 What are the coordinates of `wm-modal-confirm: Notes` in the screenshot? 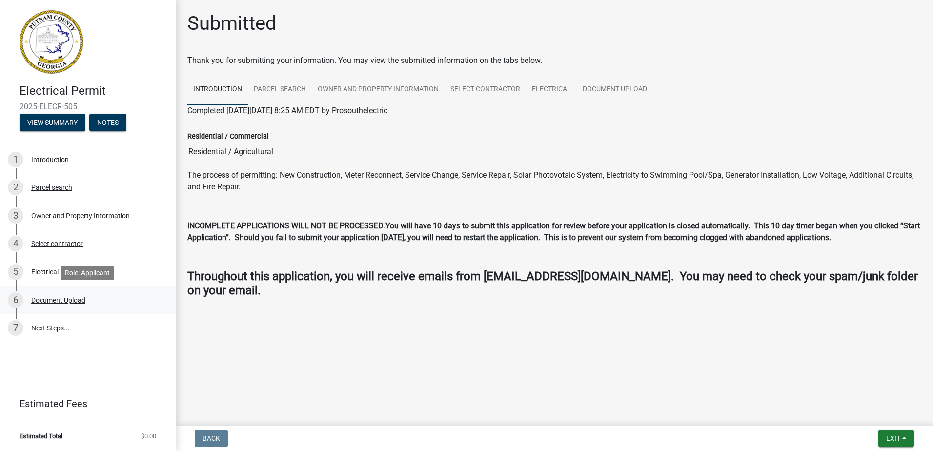 It's located at (108, 123).